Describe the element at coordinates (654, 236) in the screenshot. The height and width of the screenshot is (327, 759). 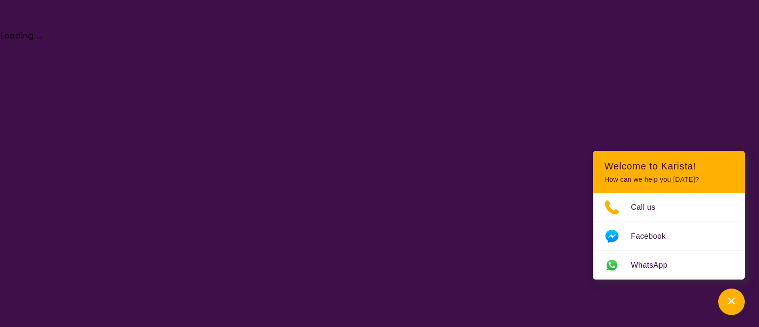
I see `span: Facebook` at that location.